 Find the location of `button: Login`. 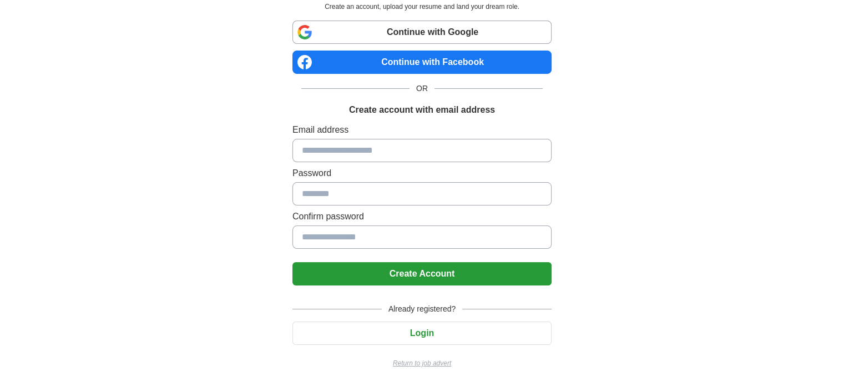

button: Login is located at coordinates (422, 333).